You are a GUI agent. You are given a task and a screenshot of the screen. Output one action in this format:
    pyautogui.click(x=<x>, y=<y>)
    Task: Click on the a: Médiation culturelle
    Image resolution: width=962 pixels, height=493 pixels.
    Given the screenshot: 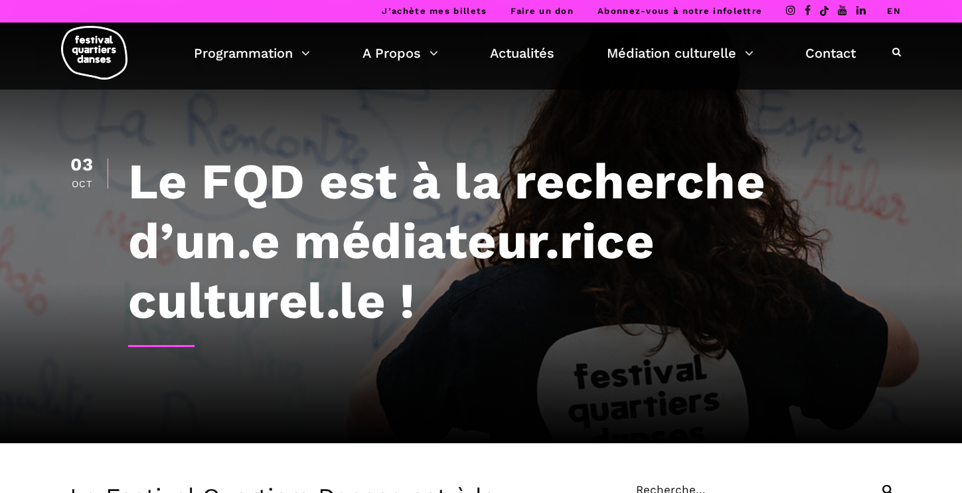 What is the action you would take?
    pyautogui.click(x=680, y=53)
    